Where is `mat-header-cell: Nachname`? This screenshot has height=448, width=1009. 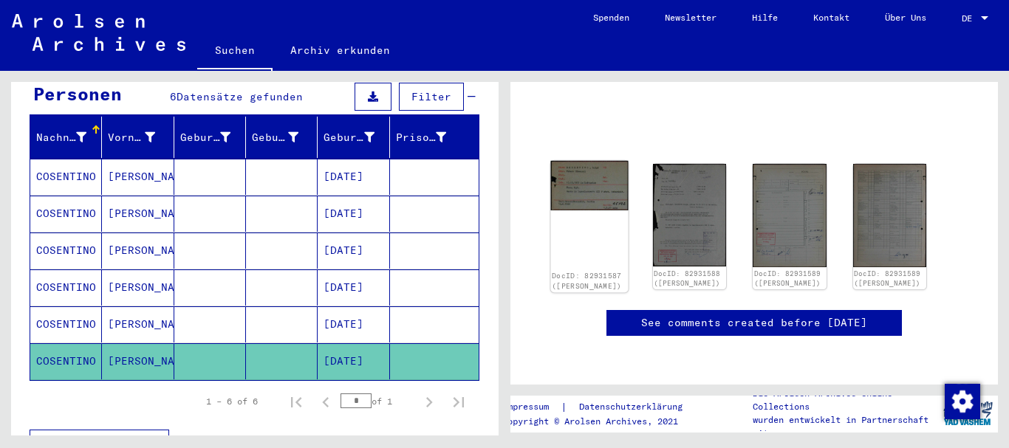 mat-header-cell: Nachname is located at coordinates (66, 137).